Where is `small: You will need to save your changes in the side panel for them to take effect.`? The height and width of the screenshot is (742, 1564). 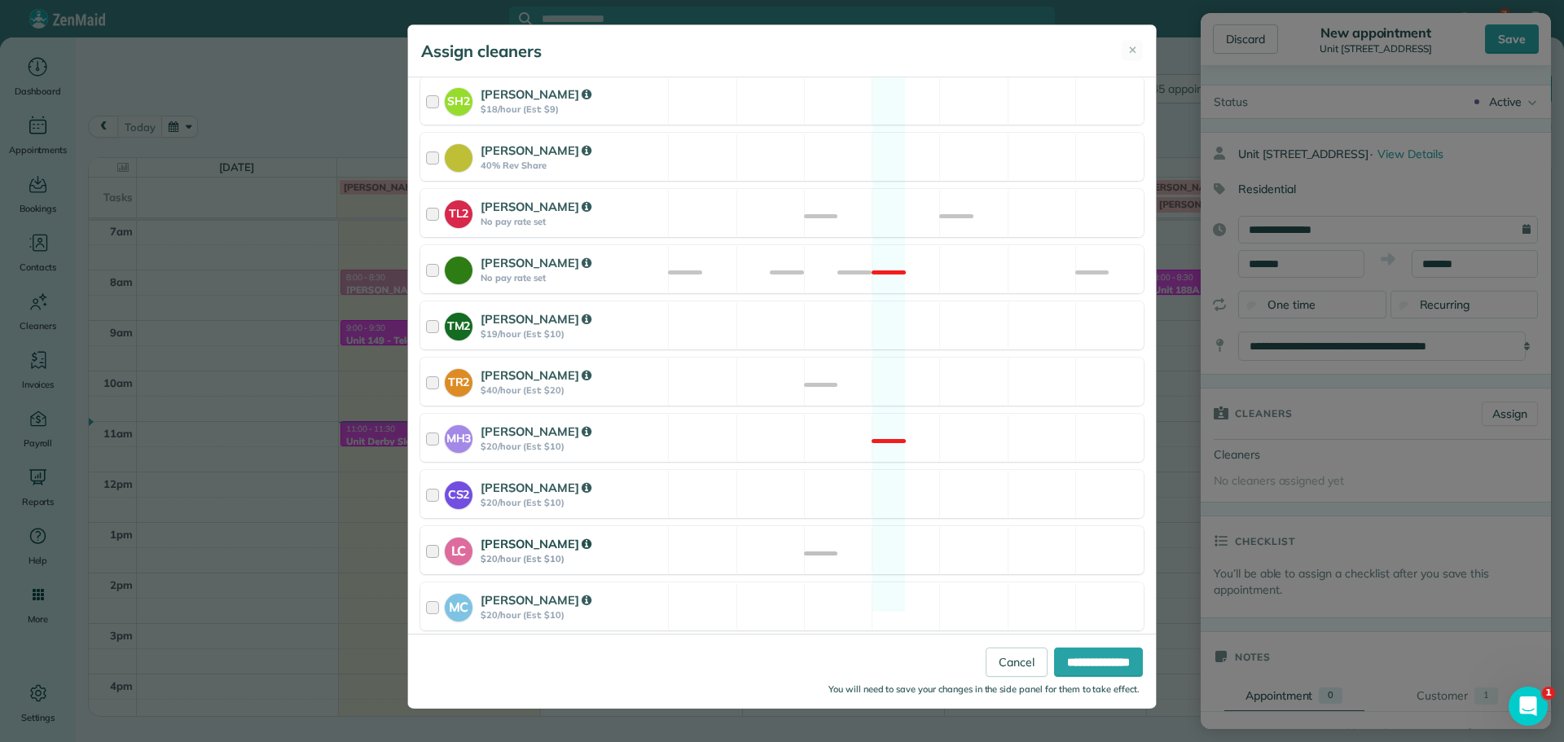
small: You will need to save your changes in the side panel for them to take effect. is located at coordinates (984, 689).